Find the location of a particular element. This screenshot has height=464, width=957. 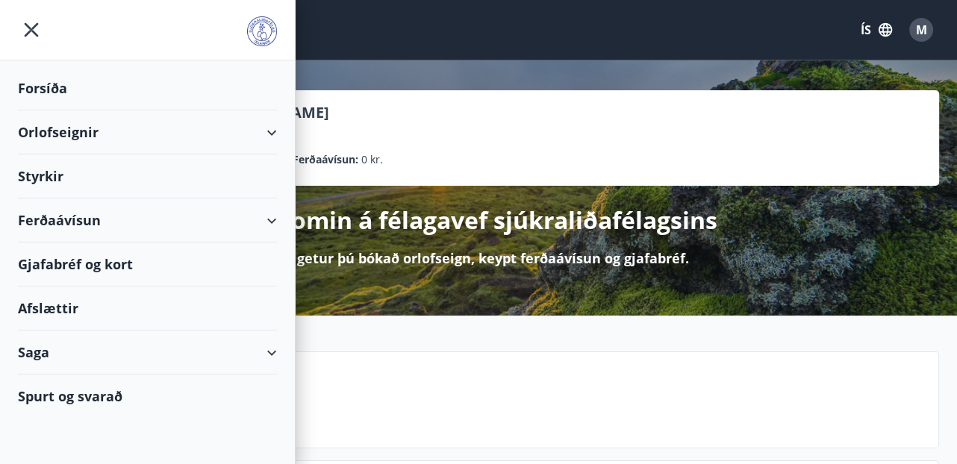

div: Forsíða is located at coordinates (147, 88).